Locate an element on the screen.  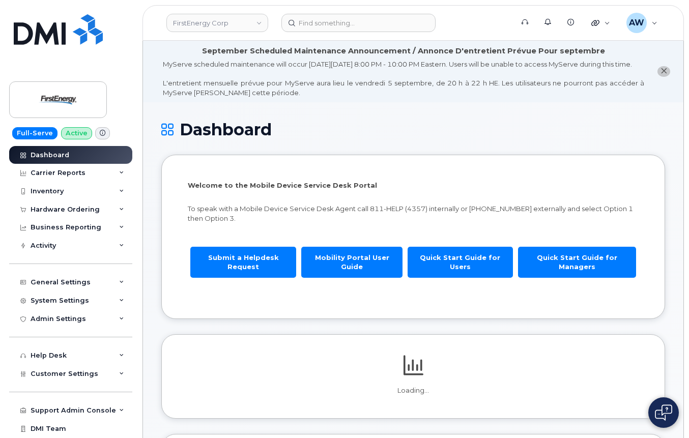
a: Submit a Helpdesk Request is located at coordinates (243, 262).